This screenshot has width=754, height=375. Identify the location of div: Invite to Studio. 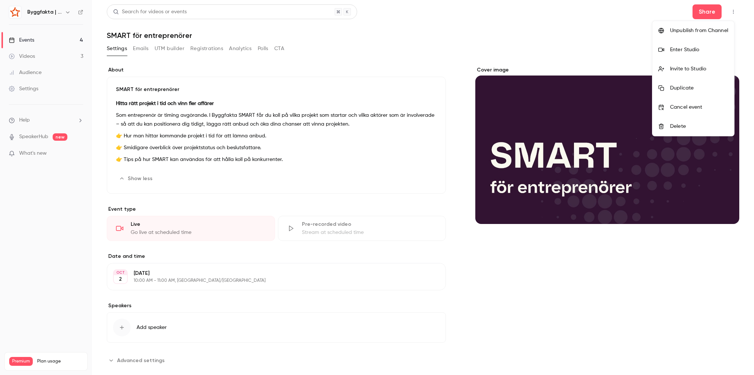
(700, 69).